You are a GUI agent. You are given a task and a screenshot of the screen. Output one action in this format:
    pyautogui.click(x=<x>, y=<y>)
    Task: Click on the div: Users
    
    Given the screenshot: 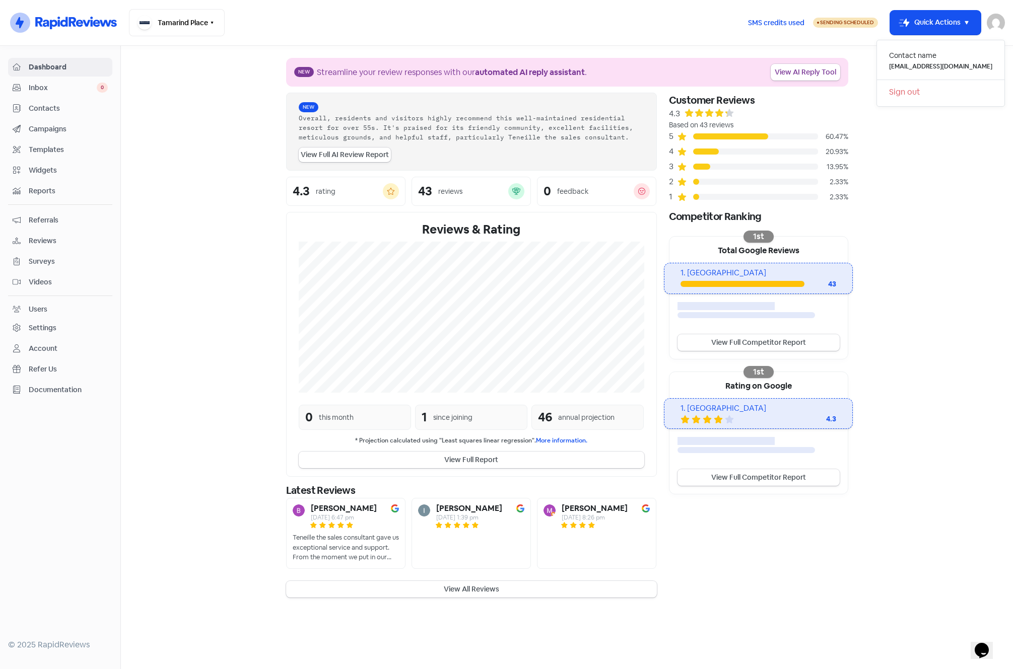 What is the action you would take?
    pyautogui.click(x=38, y=309)
    